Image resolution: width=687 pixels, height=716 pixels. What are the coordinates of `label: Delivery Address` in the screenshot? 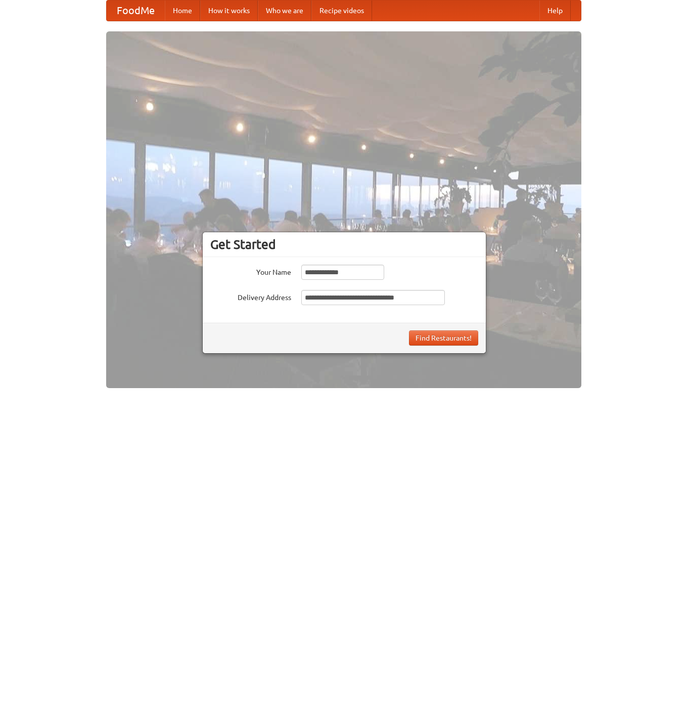 It's located at (251, 296).